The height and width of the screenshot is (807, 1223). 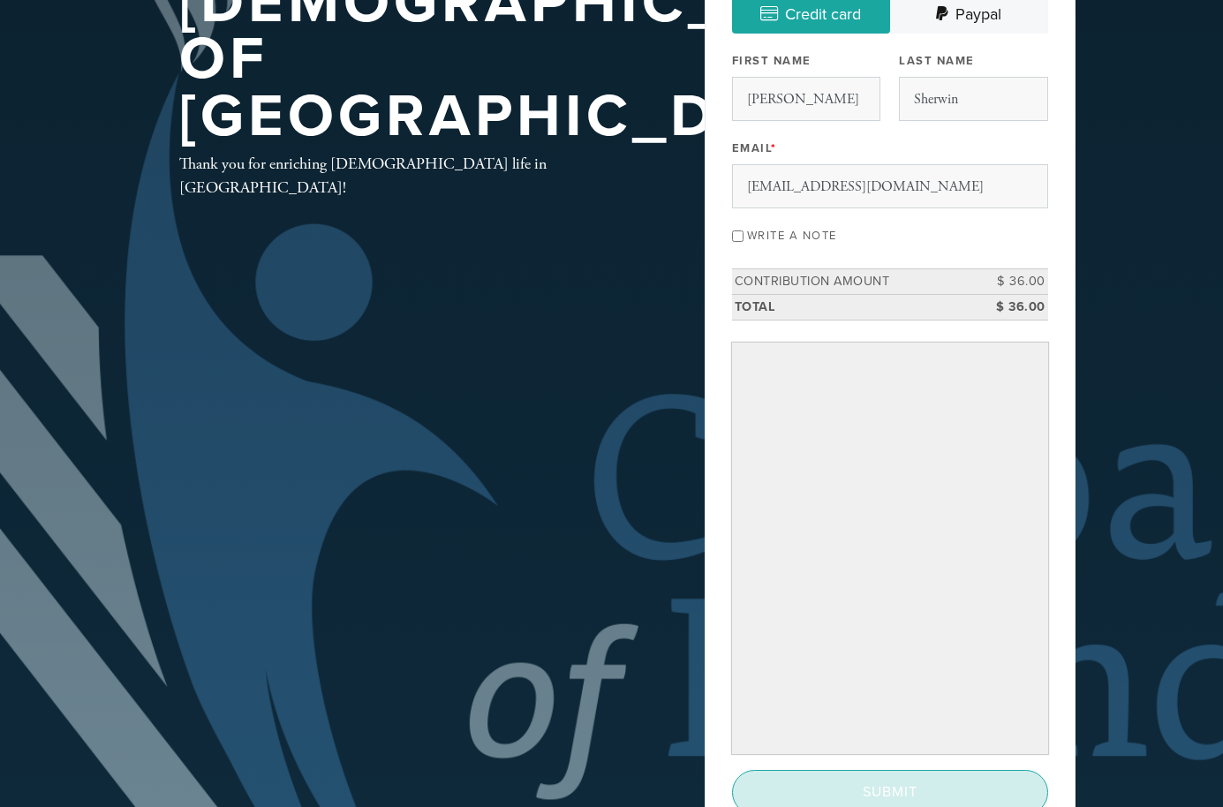 I want to click on td: Total, so click(x=851, y=306).